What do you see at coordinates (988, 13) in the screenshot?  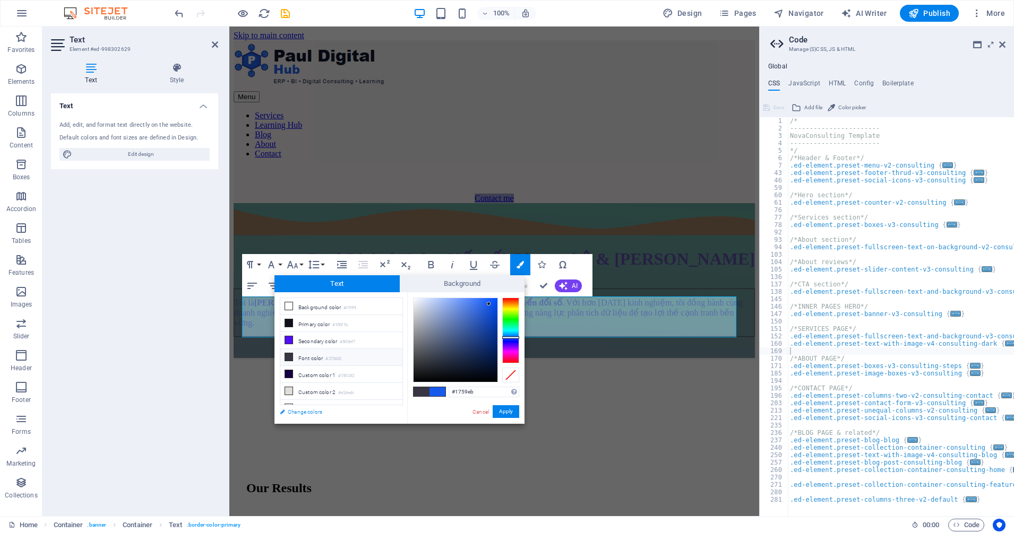 I see `span: More` at bounding box center [988, 13].